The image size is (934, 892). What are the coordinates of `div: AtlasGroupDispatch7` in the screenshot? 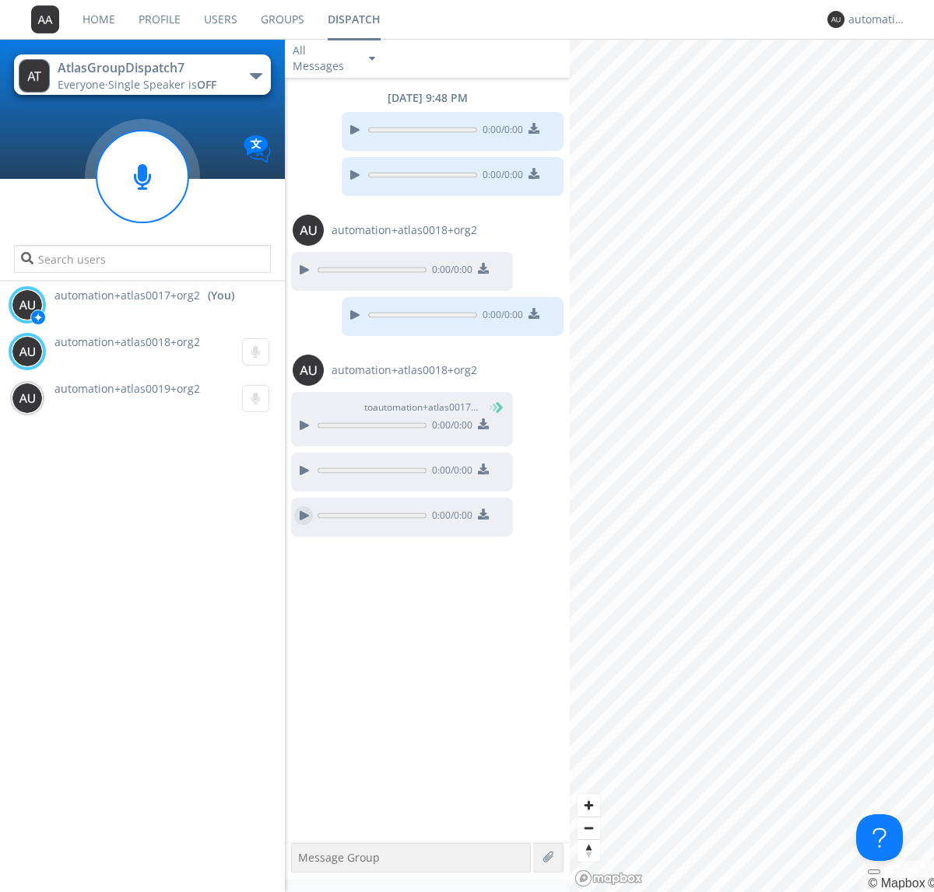 It's located at (145, 68).